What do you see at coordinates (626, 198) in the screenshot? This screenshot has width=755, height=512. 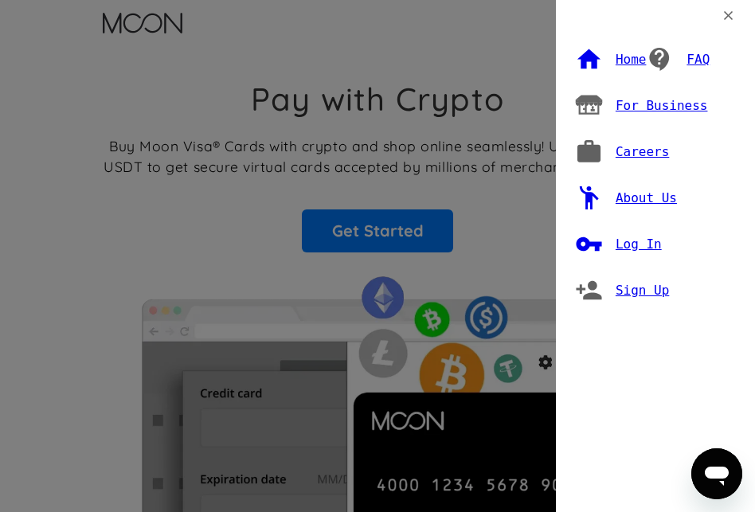 I see `a: About Us` at bounding box center [626, 198].